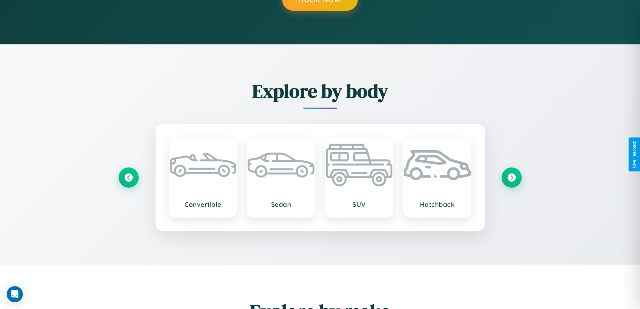 The image size is (640, 309). Describe the element at coordinates (320, 91) in the screenshot. I see `h2: Explore by body` at that location.